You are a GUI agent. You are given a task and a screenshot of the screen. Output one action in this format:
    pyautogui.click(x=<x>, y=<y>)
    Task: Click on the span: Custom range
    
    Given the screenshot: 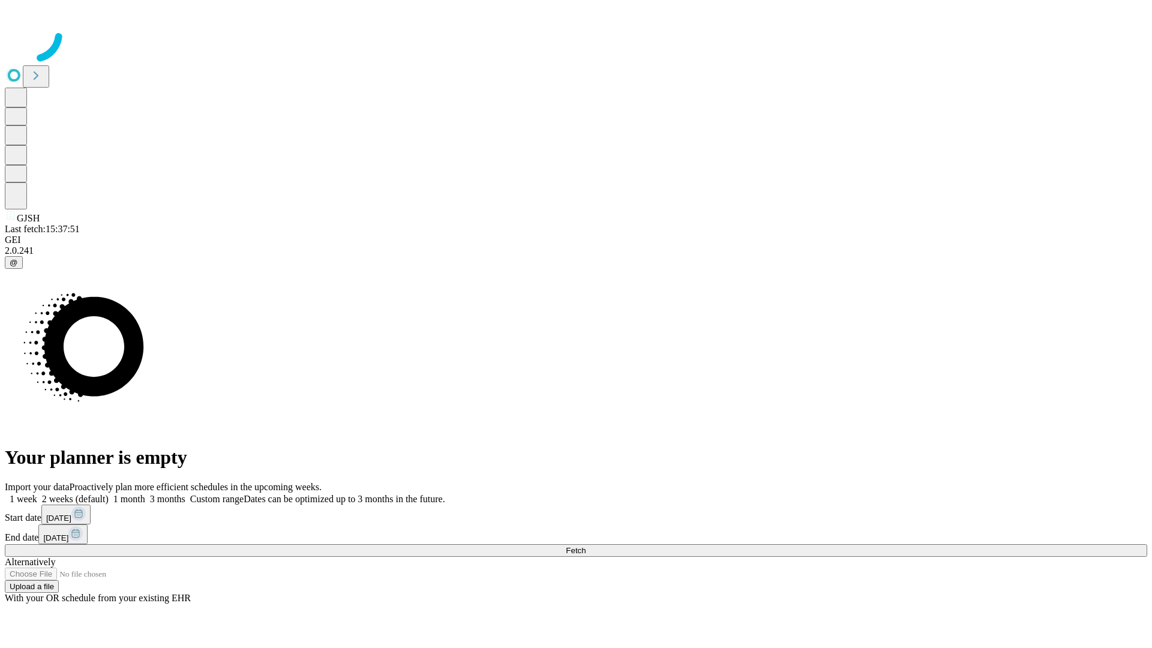 What is the action you would take?
    pyautogui.click(x=217, y=499)
    